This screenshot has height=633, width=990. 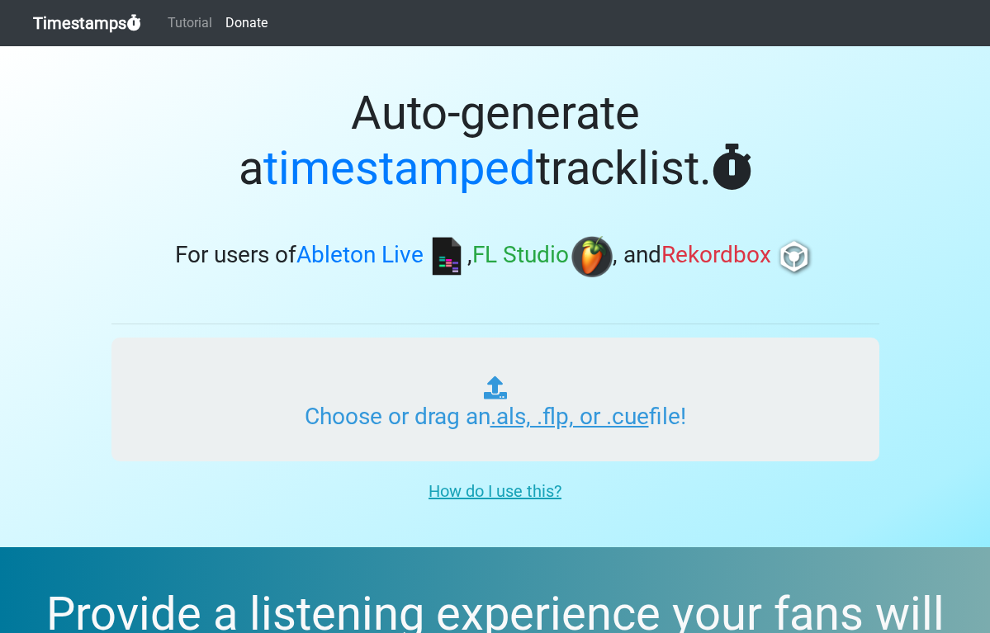 I want to click on a: Timestamps, so click(x=87, y=23).